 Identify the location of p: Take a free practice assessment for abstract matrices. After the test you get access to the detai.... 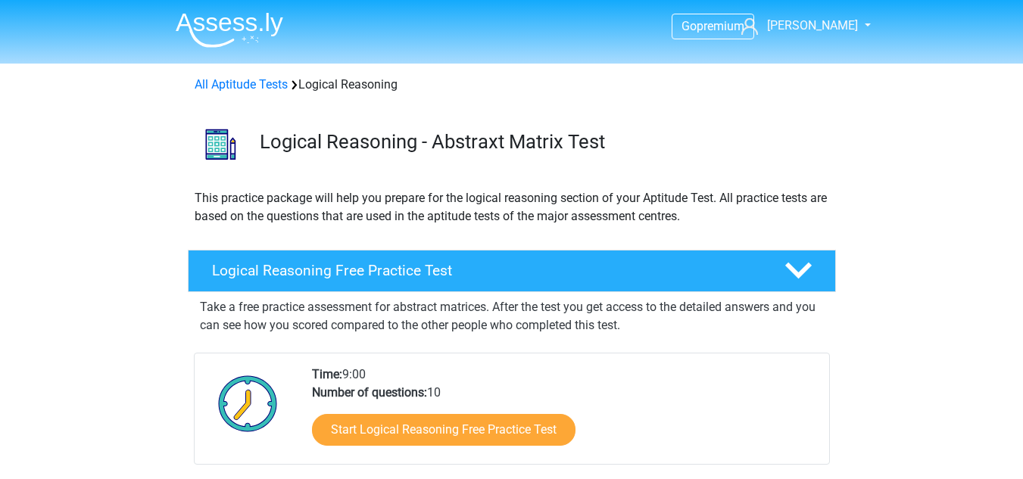
(512, 317).